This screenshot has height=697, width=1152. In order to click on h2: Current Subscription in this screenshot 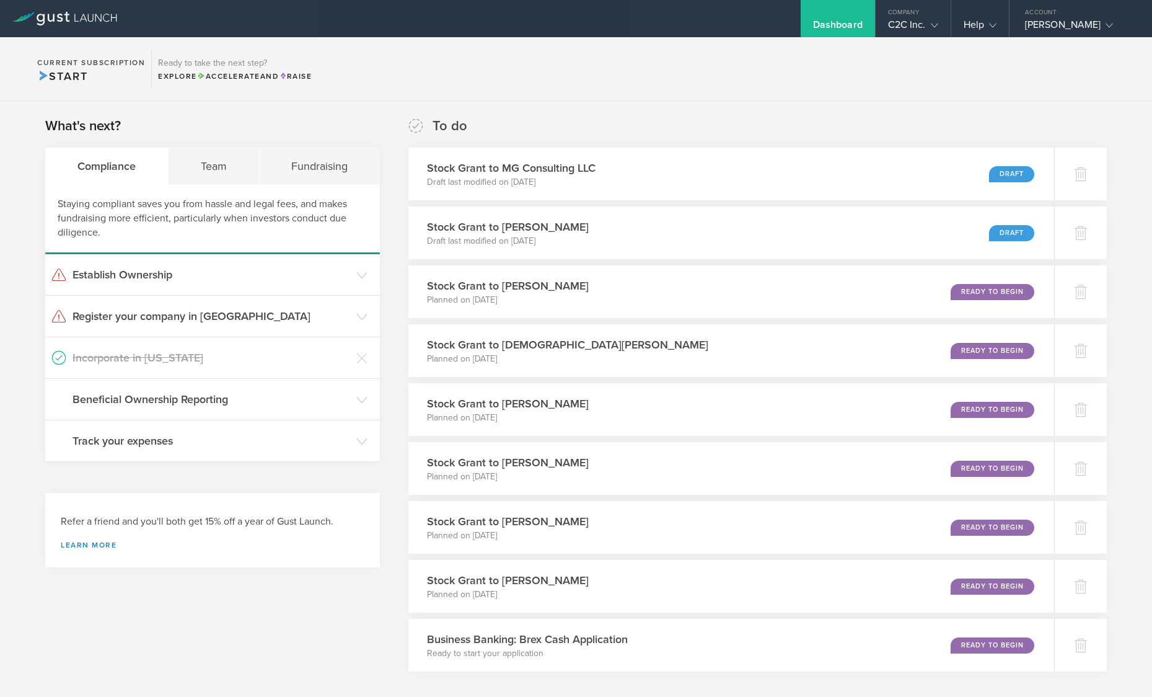, I will do `click(91, 63)`.